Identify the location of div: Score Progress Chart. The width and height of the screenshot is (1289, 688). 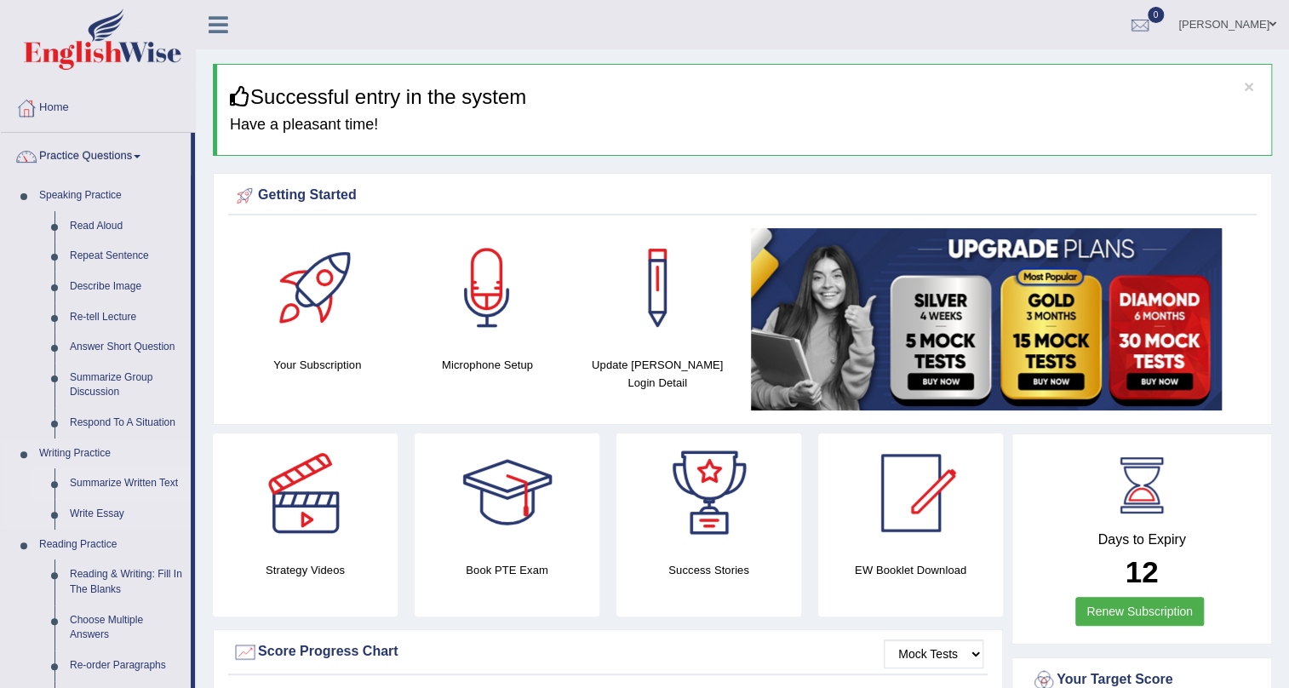
(608, 652).